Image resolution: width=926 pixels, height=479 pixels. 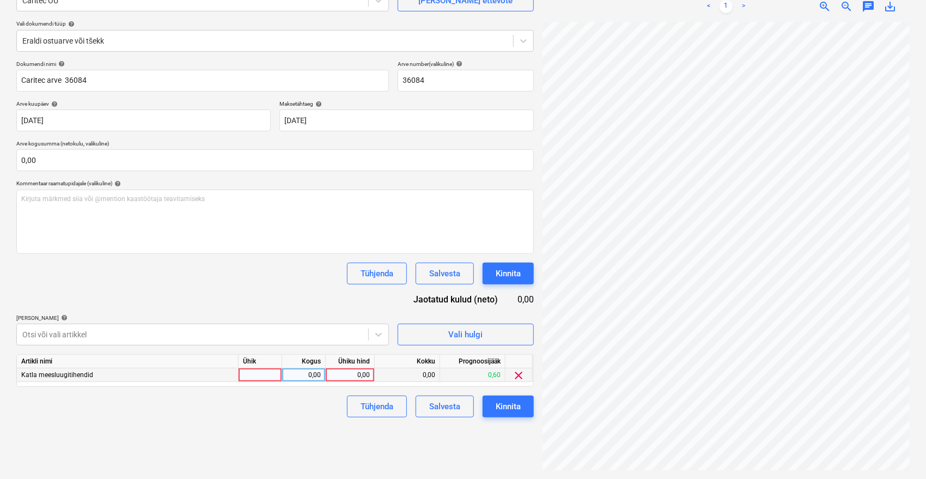 What do you see at coordinates (275, 183) in the screenshot?
I see `div: Kommentaar raamatupidajale (valikuline)` at bounding box center [275, 183].